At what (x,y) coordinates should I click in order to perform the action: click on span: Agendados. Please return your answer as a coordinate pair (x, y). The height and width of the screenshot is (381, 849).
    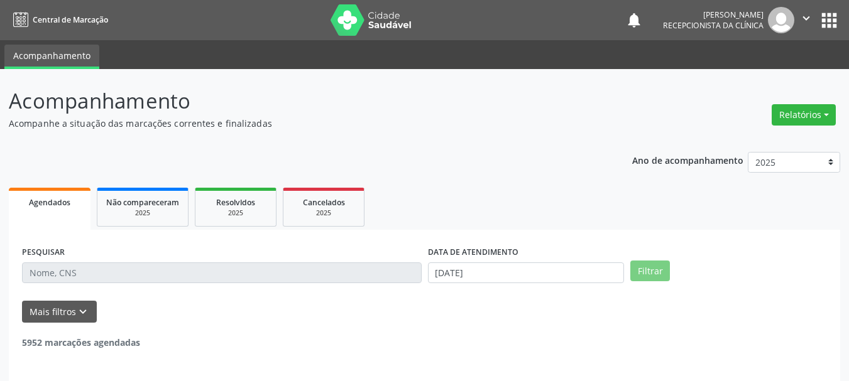
    Looking at the image, I should click on (50, 202).